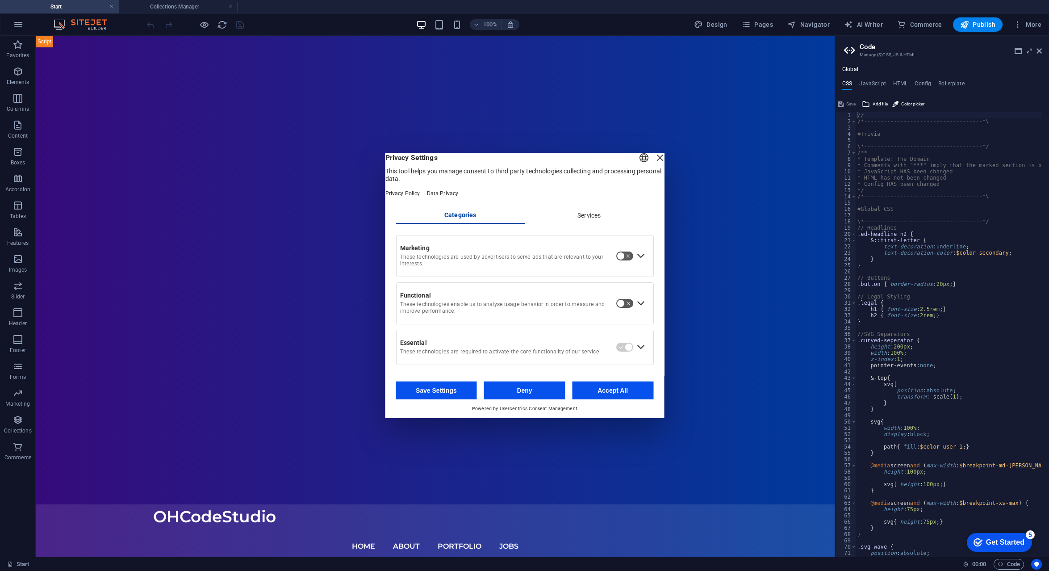 This screenshot has width=1049, height=571. What do you see at coordinates (204, 25) in the screenshot?
I see `button: Click here to leave preview mode and continue editing` at bounding box center [204, 25].